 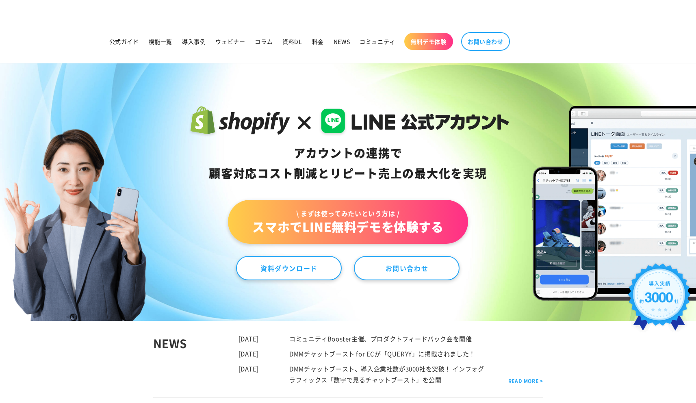 I want to click on div: アカウントの連携で 顧客対応コスト削減と リピート売上の 最大化を実現, so click(x=348, y=163).